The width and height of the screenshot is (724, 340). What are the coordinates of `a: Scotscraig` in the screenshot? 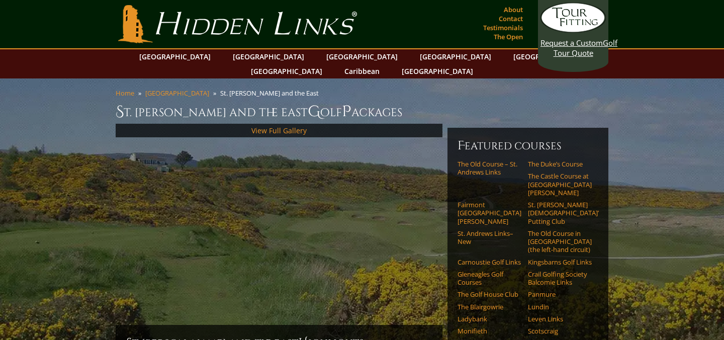 It's located at (559, 331).